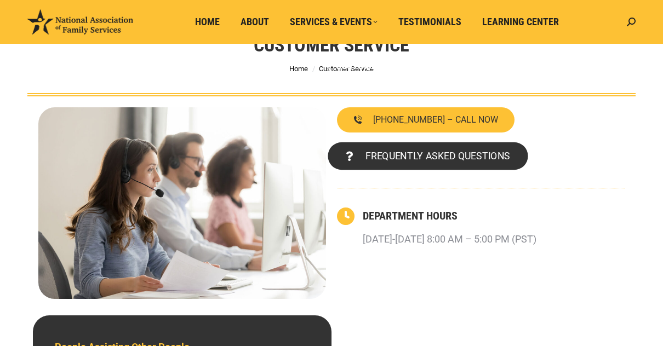  I want to click on span: Learning Center, so click(521, 22).